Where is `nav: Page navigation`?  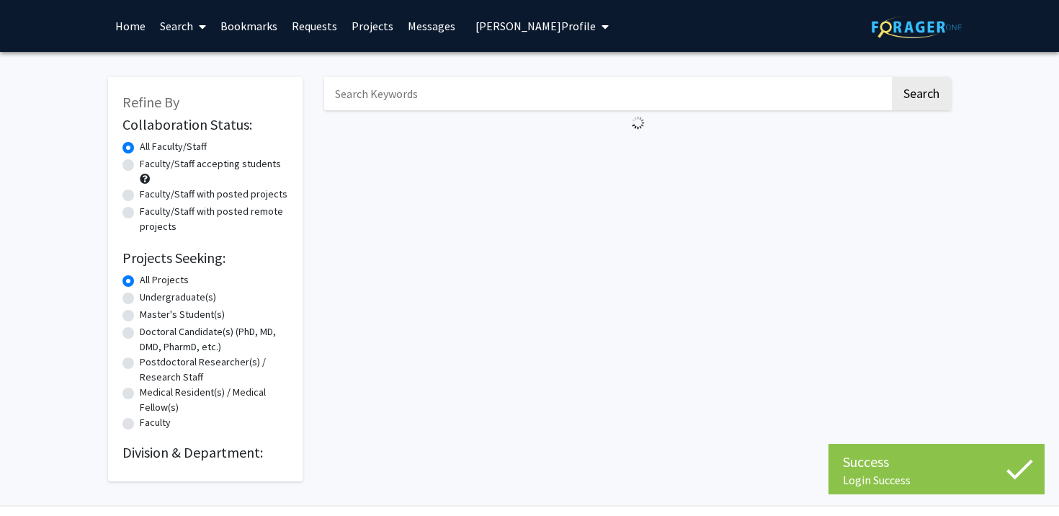
nav: Page navigation is located at coordinates (638, 152).